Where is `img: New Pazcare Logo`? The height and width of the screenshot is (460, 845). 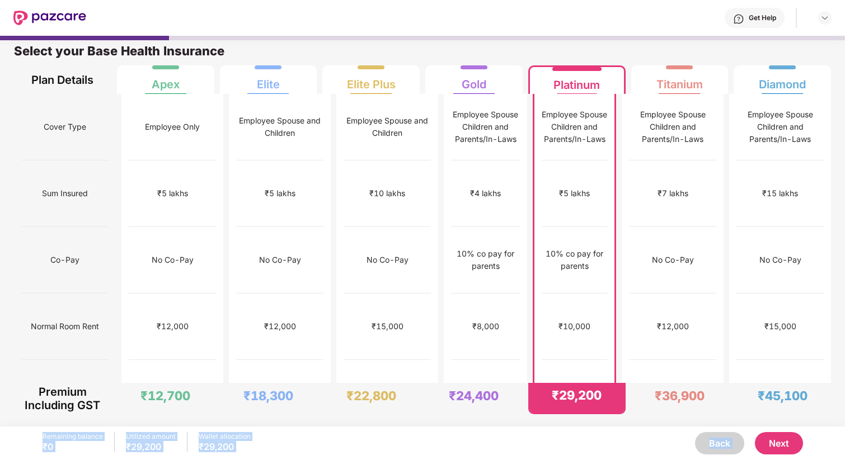
img: New Pazcare Logo is located at coordinates (50, 18).